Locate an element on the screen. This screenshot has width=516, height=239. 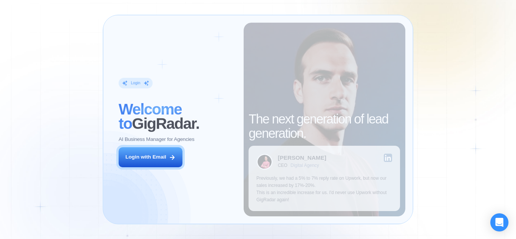
div: Login with Email is located at coordinates (146, 157).